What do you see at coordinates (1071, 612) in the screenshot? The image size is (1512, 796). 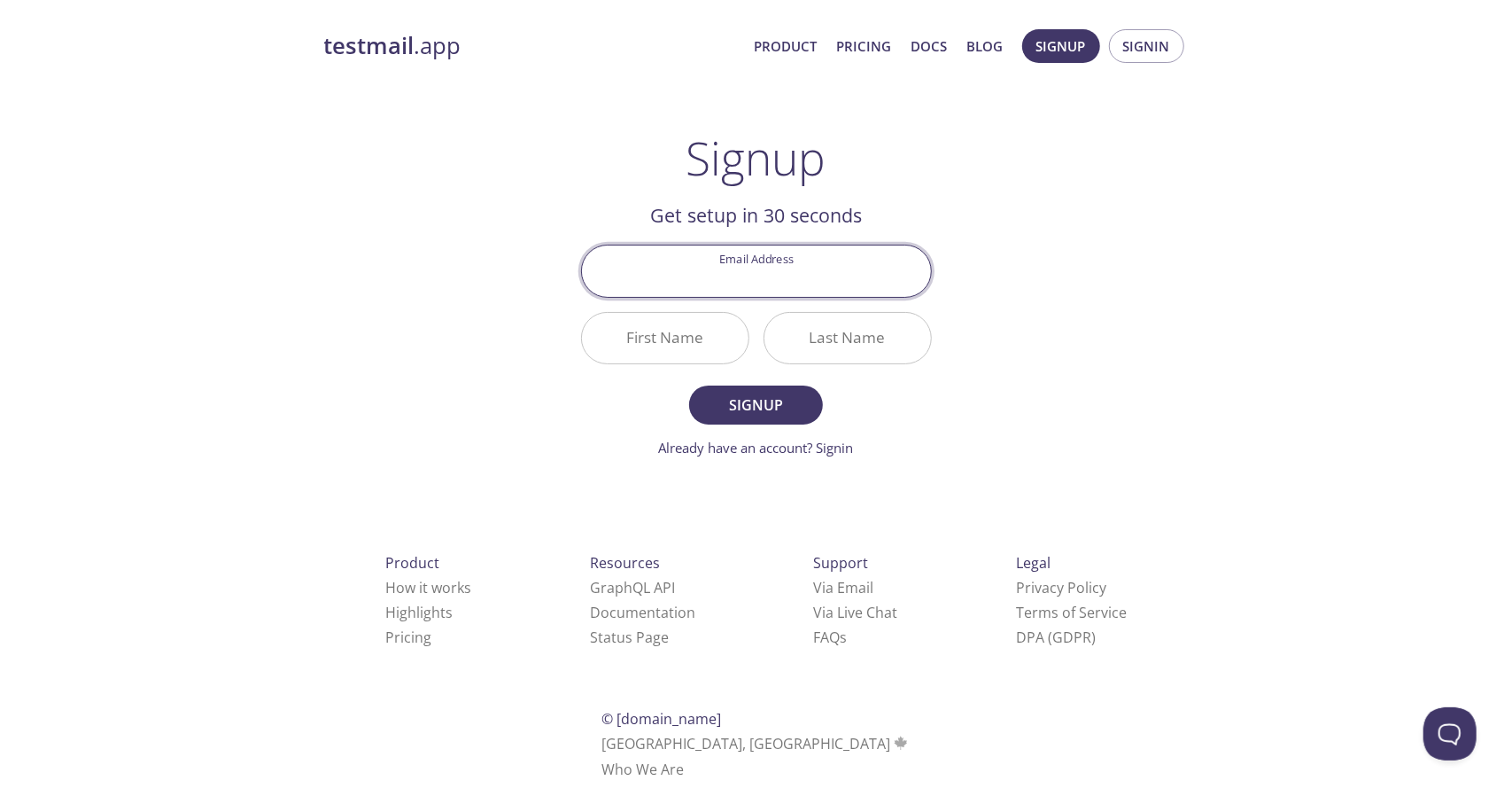 I see `a: Terms of Service` at bounding box center [1071, 612].